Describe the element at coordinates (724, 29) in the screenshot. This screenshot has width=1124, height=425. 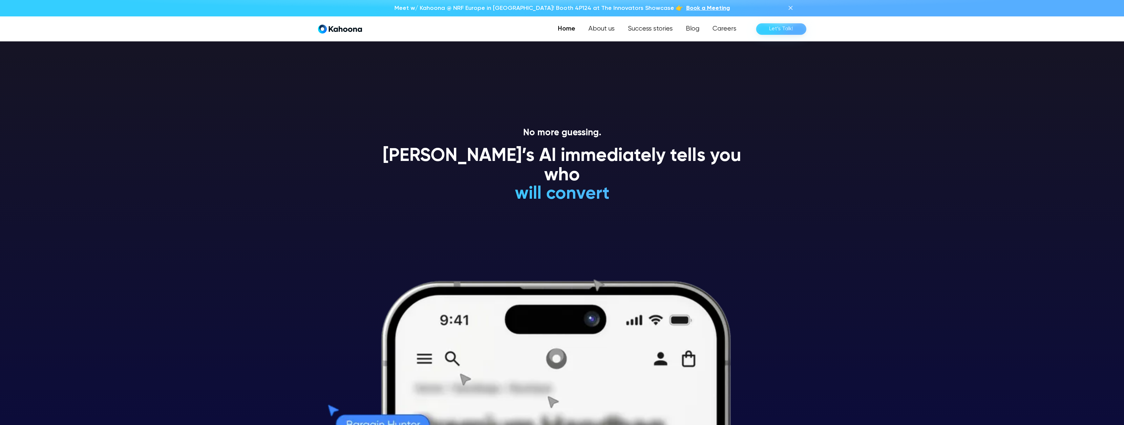
I see `a: Careers` at that location.